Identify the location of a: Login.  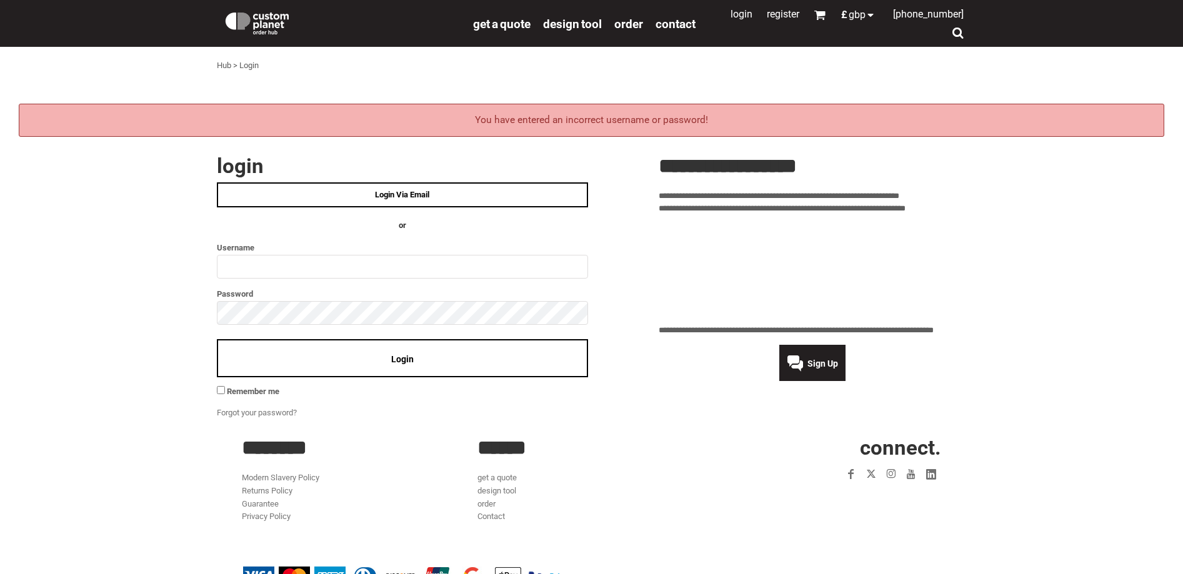
(741, 14).